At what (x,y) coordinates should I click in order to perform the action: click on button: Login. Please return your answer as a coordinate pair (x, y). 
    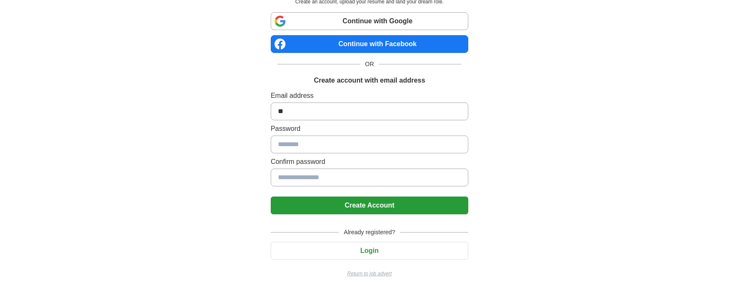
    Looking at the image, I should click on (369, 250).